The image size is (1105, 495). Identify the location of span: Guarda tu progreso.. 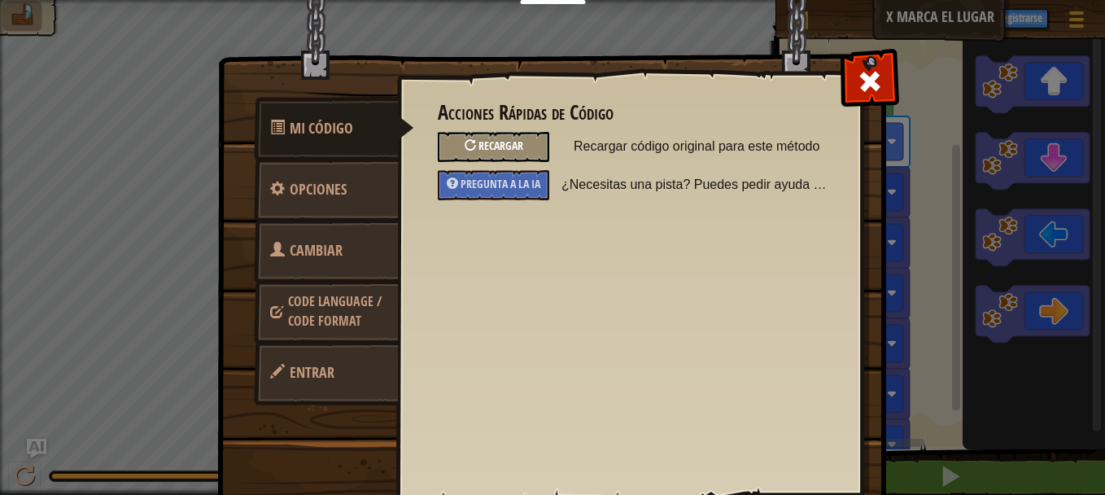
(312, 372).